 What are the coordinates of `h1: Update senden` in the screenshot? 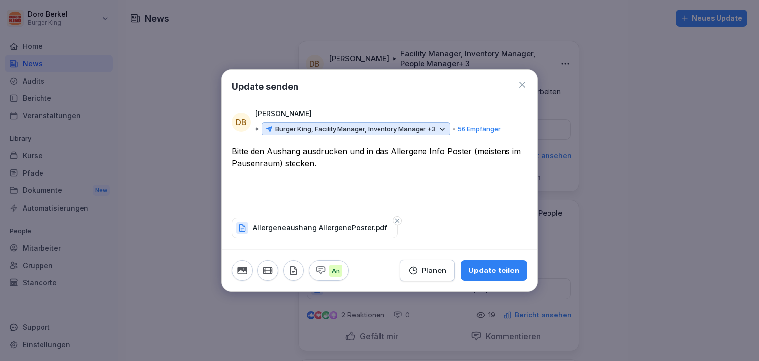 It's located at (265, 86).